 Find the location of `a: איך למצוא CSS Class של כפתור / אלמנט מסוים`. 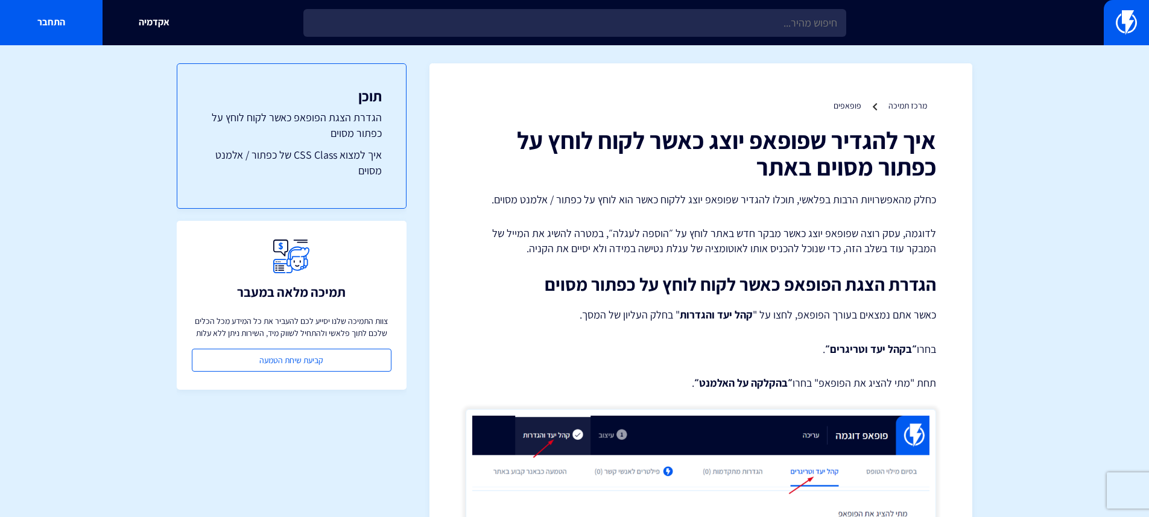

a: איך למצוא CSS Class של כפתור / אלמנט מסוים is located at coordinates (291, 162).